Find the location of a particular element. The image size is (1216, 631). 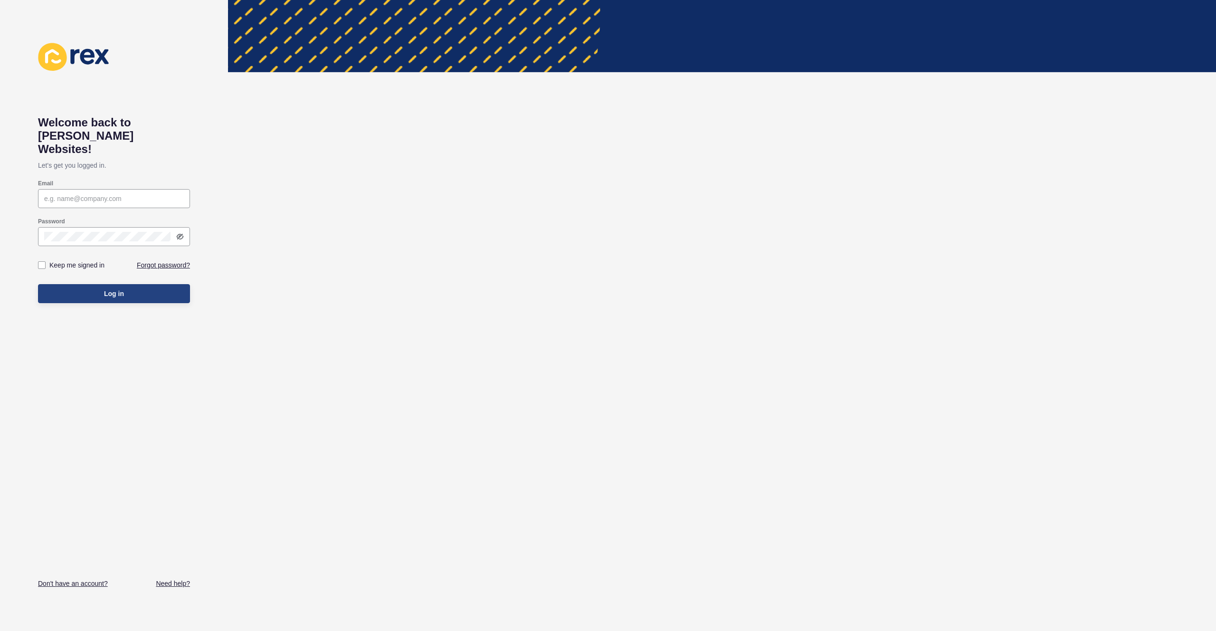

button: Log in is located at coordinates (114, 294).